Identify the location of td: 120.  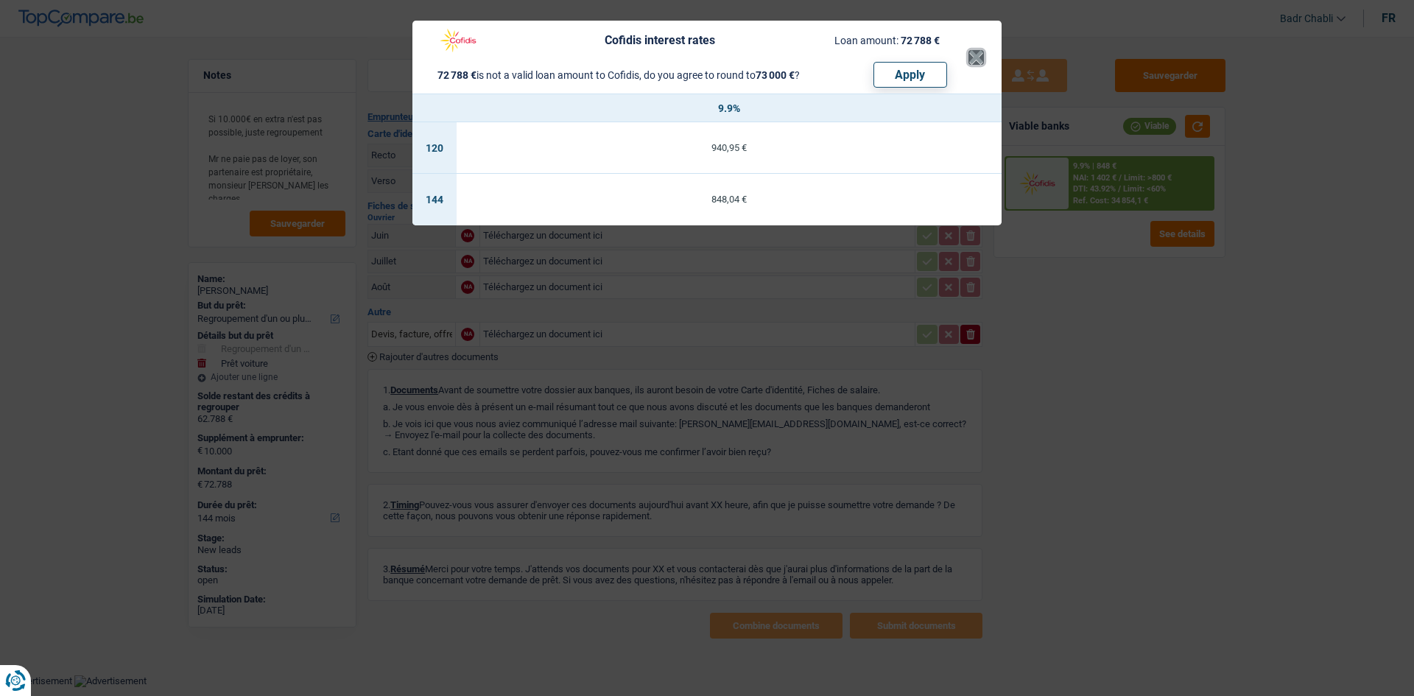
(435, 148).